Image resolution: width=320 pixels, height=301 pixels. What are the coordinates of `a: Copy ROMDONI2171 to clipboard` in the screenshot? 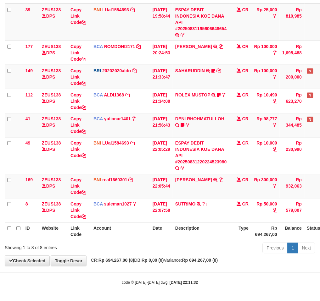 It's located at (139, 47).